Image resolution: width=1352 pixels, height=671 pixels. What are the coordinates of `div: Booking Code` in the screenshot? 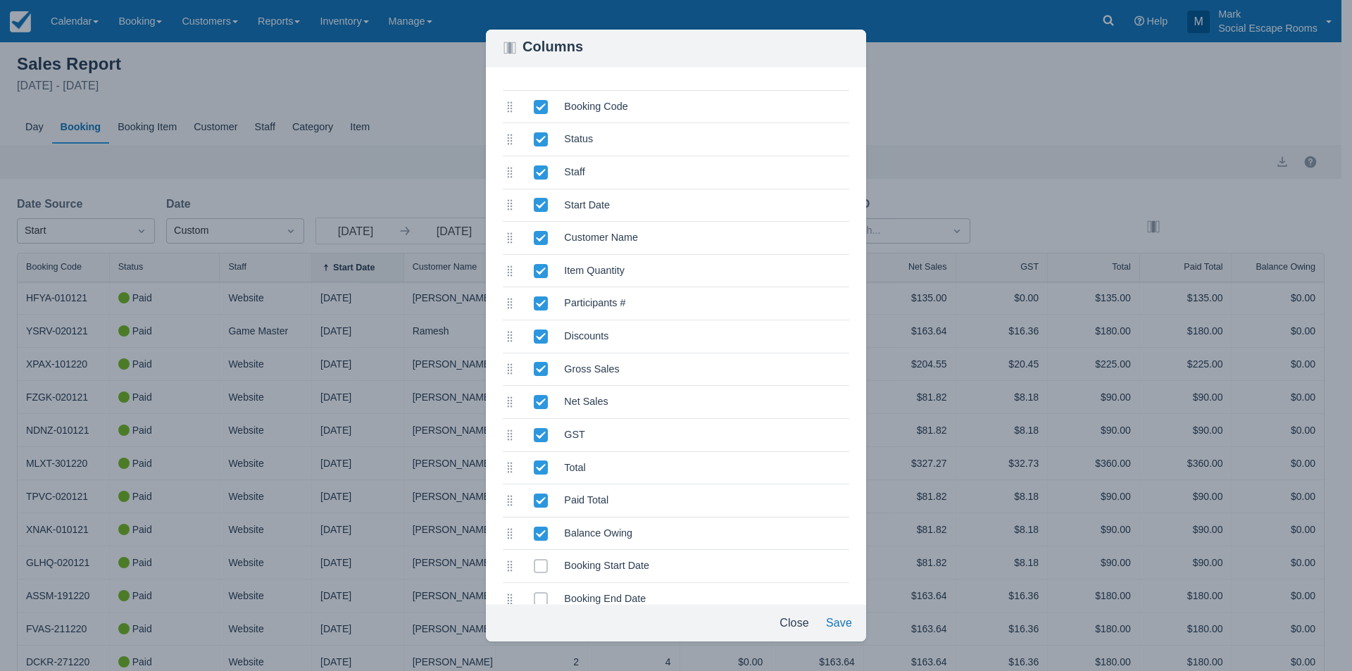 It's located at (706, 107).